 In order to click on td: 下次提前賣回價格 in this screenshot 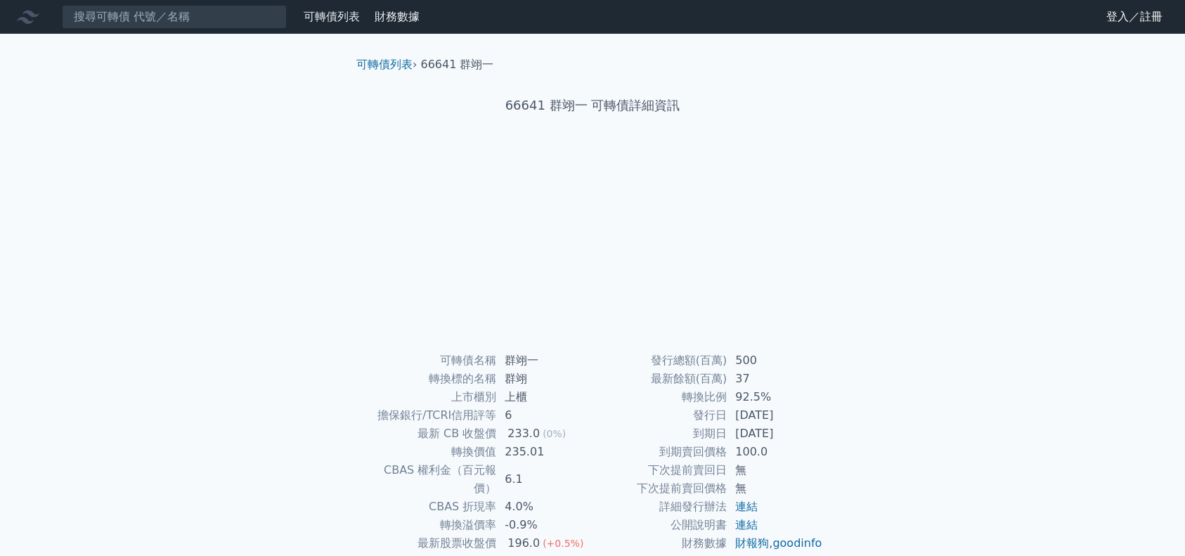, I will do `click(660, 489)`.